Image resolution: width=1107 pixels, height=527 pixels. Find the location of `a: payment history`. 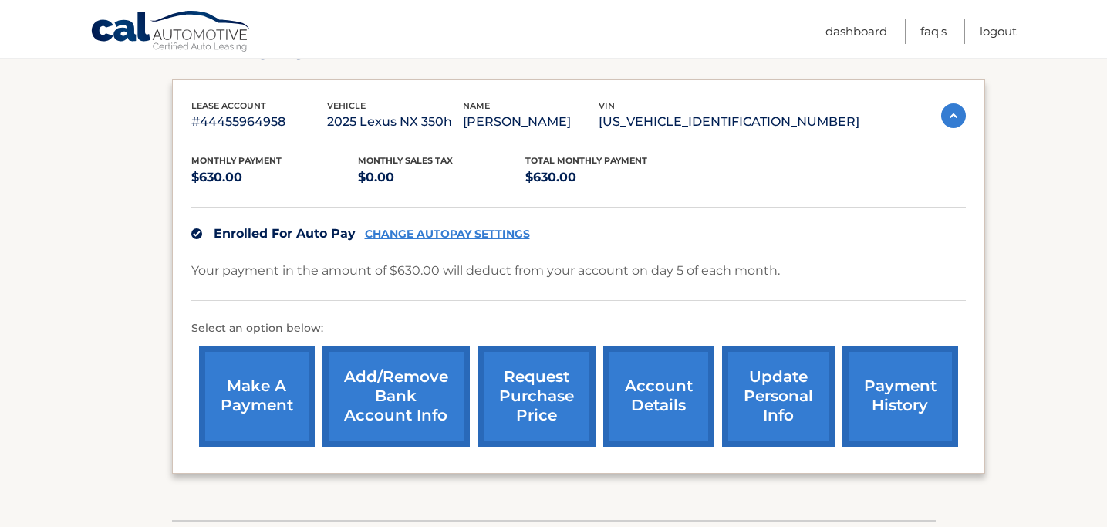

a: payment history is located at coordinates (900, 396).